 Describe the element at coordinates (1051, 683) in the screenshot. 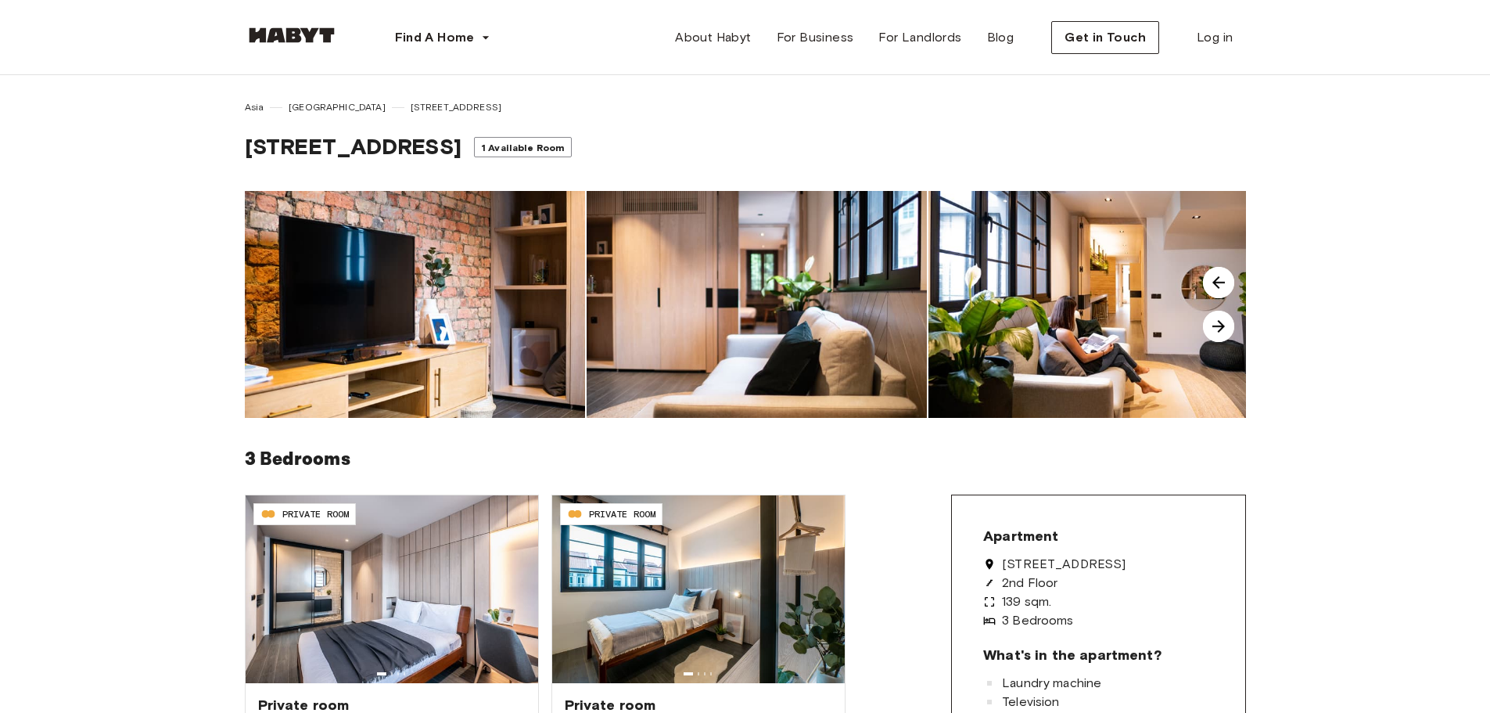

I see `span: Laundry machine` at that location.